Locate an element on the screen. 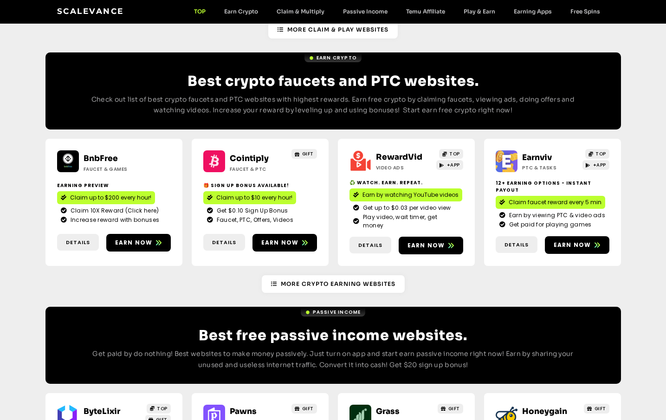  p: Get paid by do nothing! Best websites to make money passively. Just turn on app and start earn pa... is located at coordinates (333, 360).